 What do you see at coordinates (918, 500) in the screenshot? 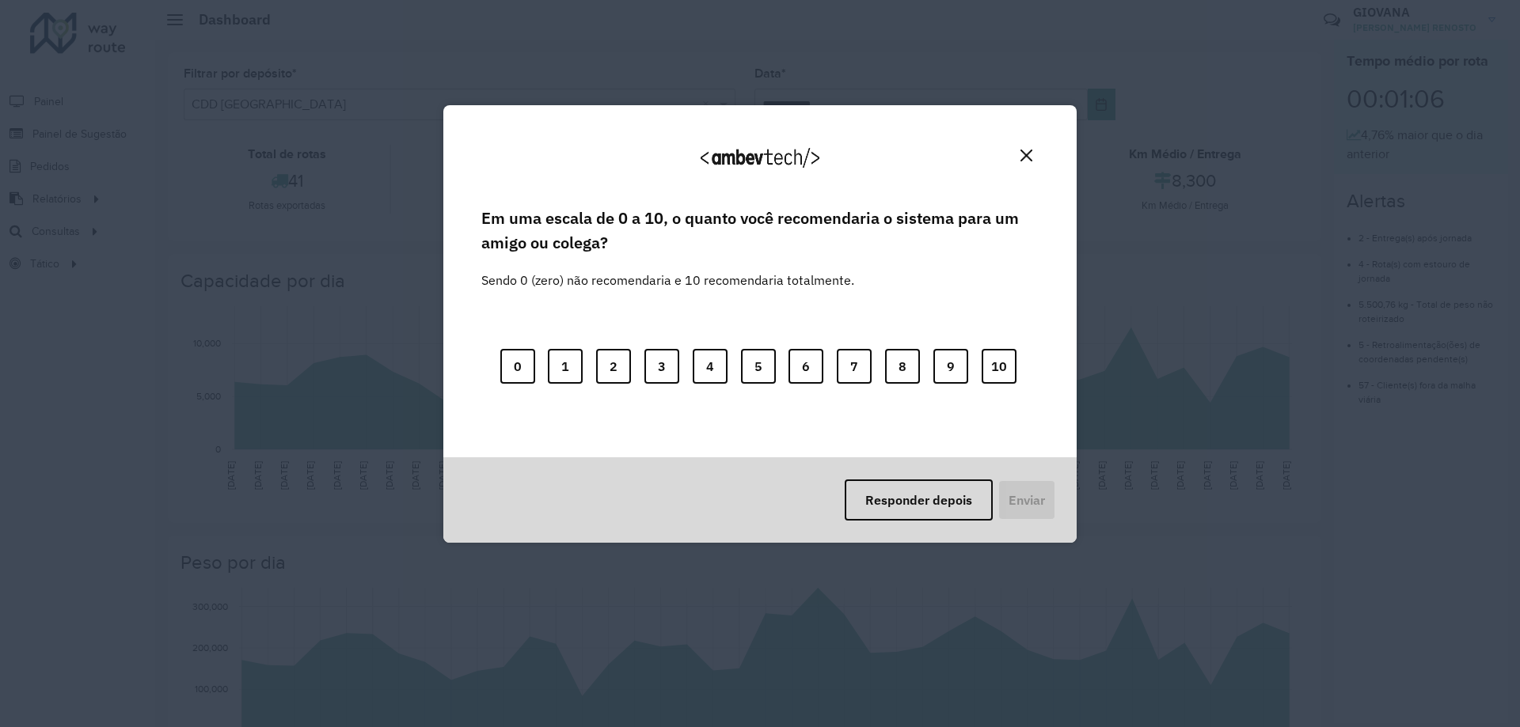
I see `button: Responder depois` at bounding box center [918, 500].